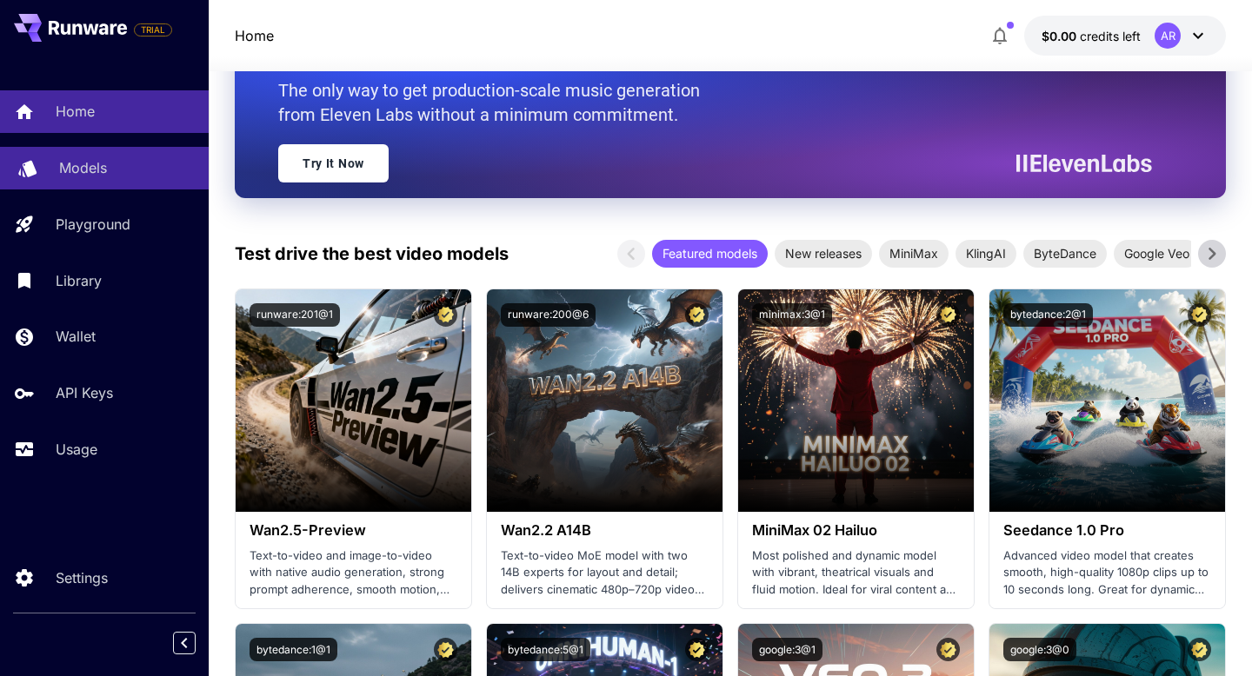  I want to click on a: Home, so click(254, 36).